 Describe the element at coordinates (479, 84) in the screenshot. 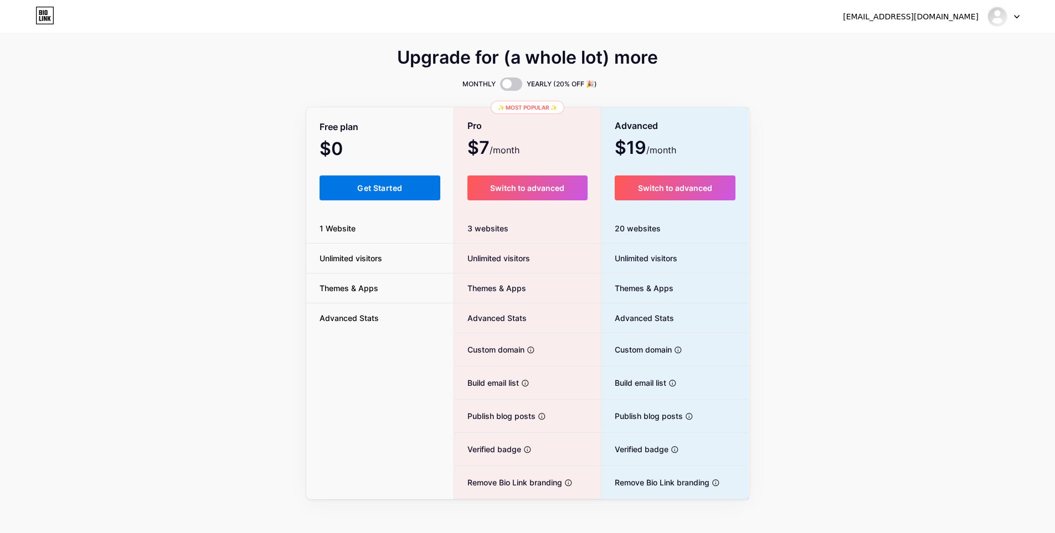

I see `span: MONTHLY` at that location.